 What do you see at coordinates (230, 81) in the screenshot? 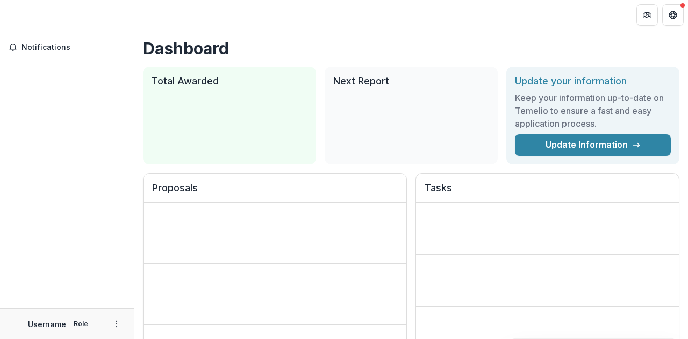
I see `h2: Total Awarded` at bounding box center [230, 81].